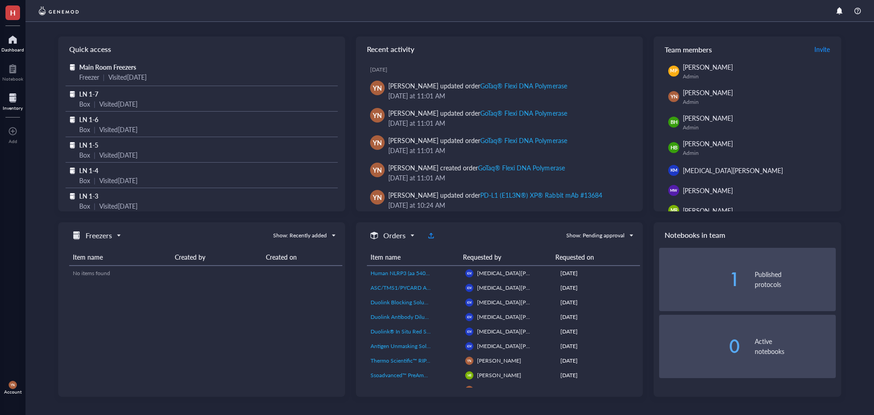  I want to click on span: ASC/TMS1/PYCARD Antibody (B-3): sc-514414, so click(428, 287).